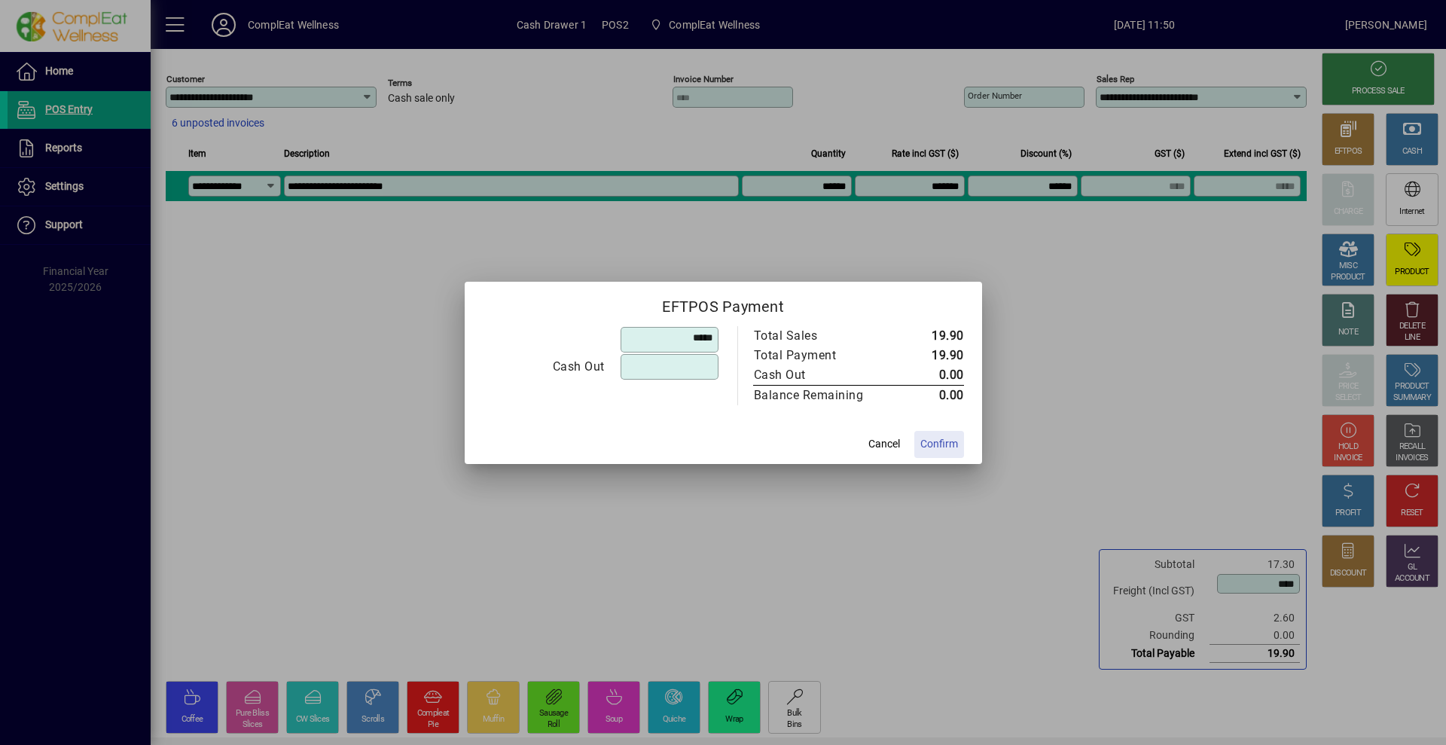 Image resolution: width=1446 pixels, height=745 pixels. Describe the element at coordinates (884, 444) in the screenshot. I see `button: Cancel` at that location.